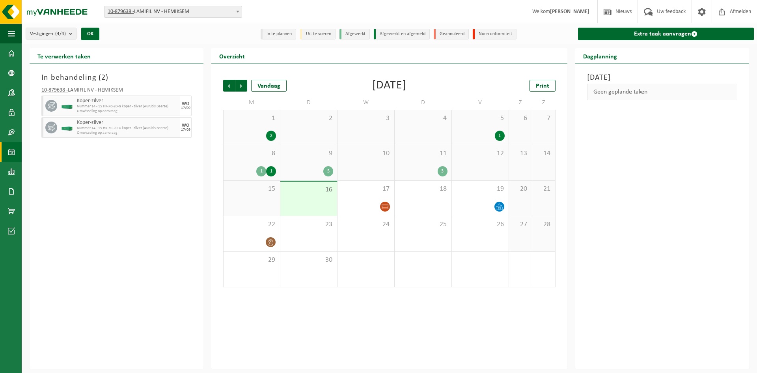  What do you see at coordinates (423, 118) in the screenshot?
I see `span: 4` at bounding box center [423, 118].